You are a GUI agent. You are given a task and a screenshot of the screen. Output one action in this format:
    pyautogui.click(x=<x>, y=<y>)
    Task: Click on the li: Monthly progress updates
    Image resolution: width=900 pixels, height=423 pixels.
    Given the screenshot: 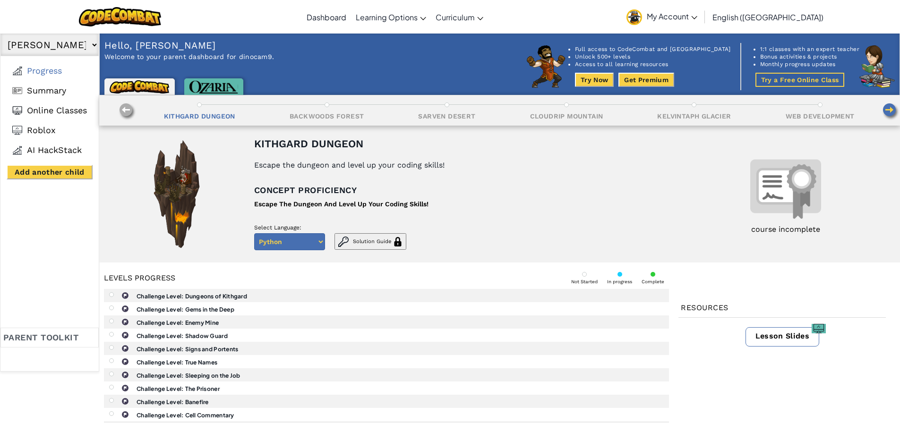 What is the action you would take?
    pyautogui.click(x=810, y=64)
    